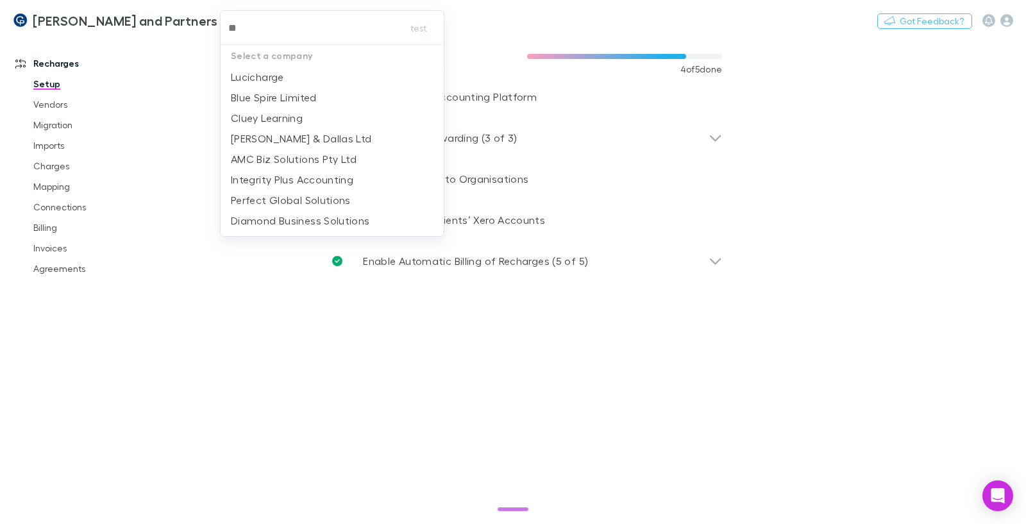 The image size is (1026, 524). What do you see at coordinates (998, 496) in the screenshot?
I see `div: Open Intercom Messenger` at bounding box center [998, 496].